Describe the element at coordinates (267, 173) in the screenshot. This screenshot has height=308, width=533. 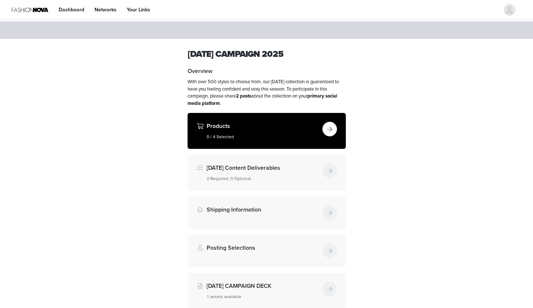
I see `div: Halloween Content Deliverables` at that location.